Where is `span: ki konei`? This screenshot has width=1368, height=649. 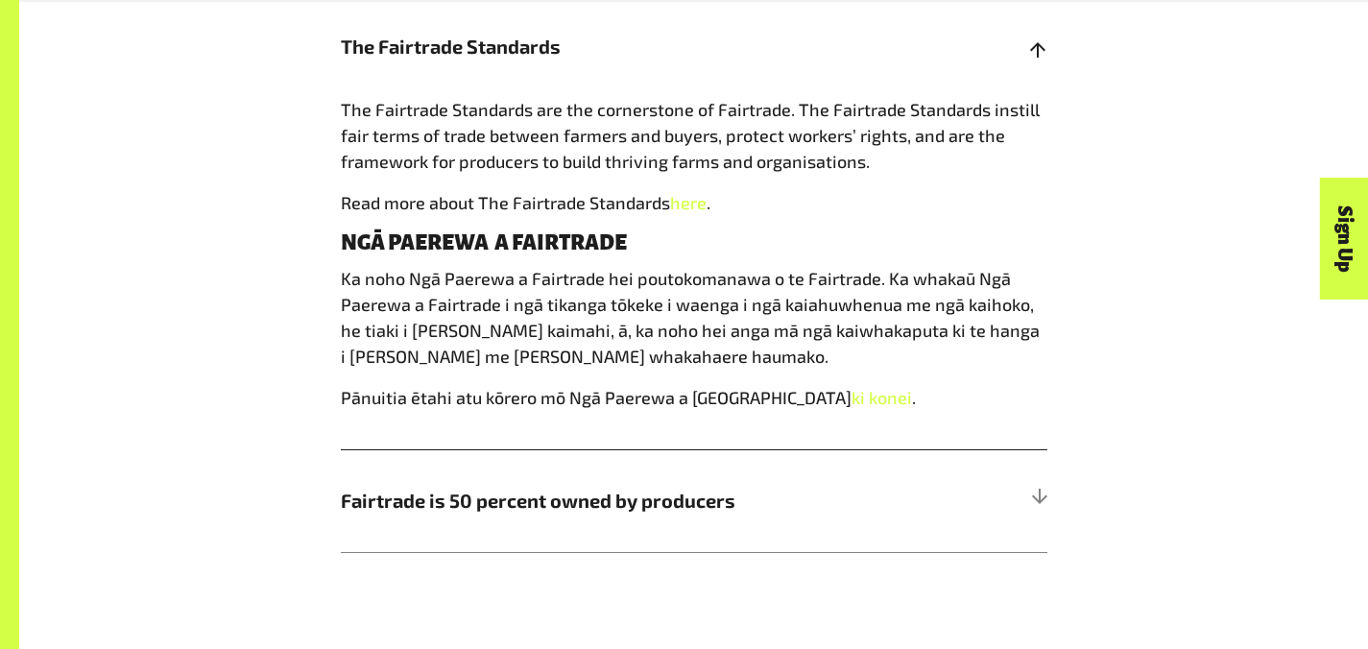
span: ki konei is located at coordinates (881, 397).